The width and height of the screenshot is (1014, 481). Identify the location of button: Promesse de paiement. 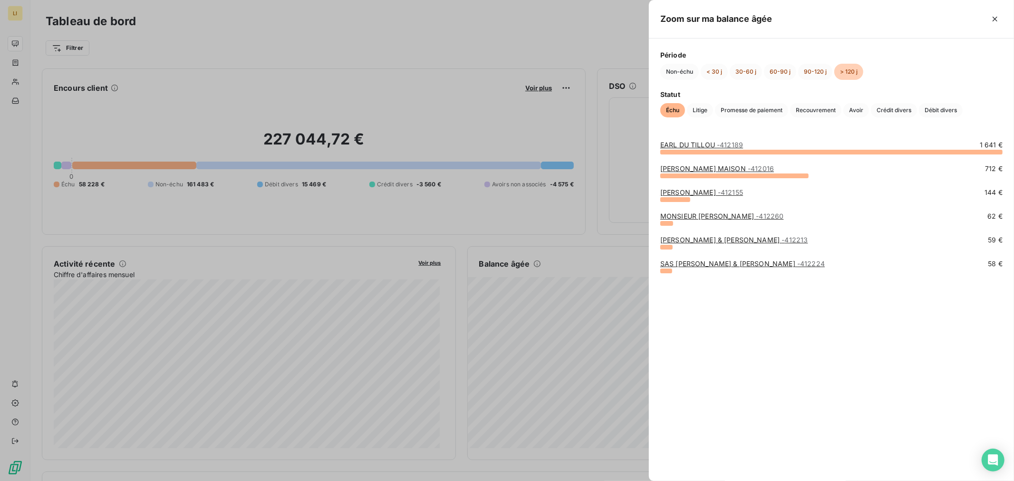
(751, 110).